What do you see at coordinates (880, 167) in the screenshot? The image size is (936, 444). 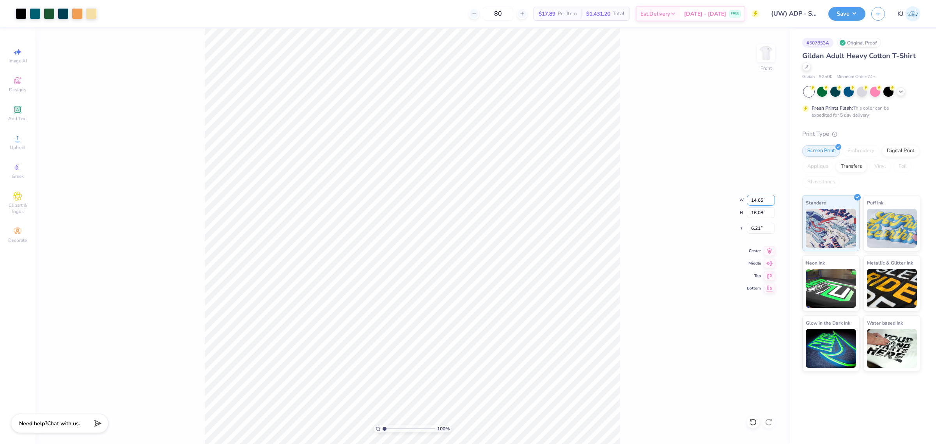 I see `div: Vinyl` at bounding box center [880, 167].